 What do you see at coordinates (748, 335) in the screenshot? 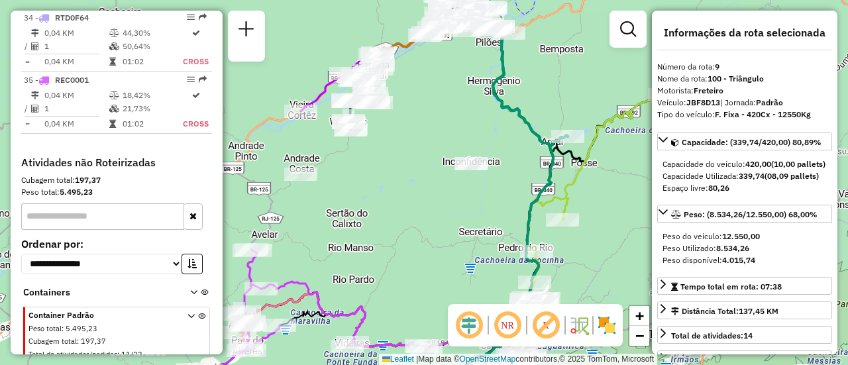
I see `strong: 14` at bounding box center [748, 335].